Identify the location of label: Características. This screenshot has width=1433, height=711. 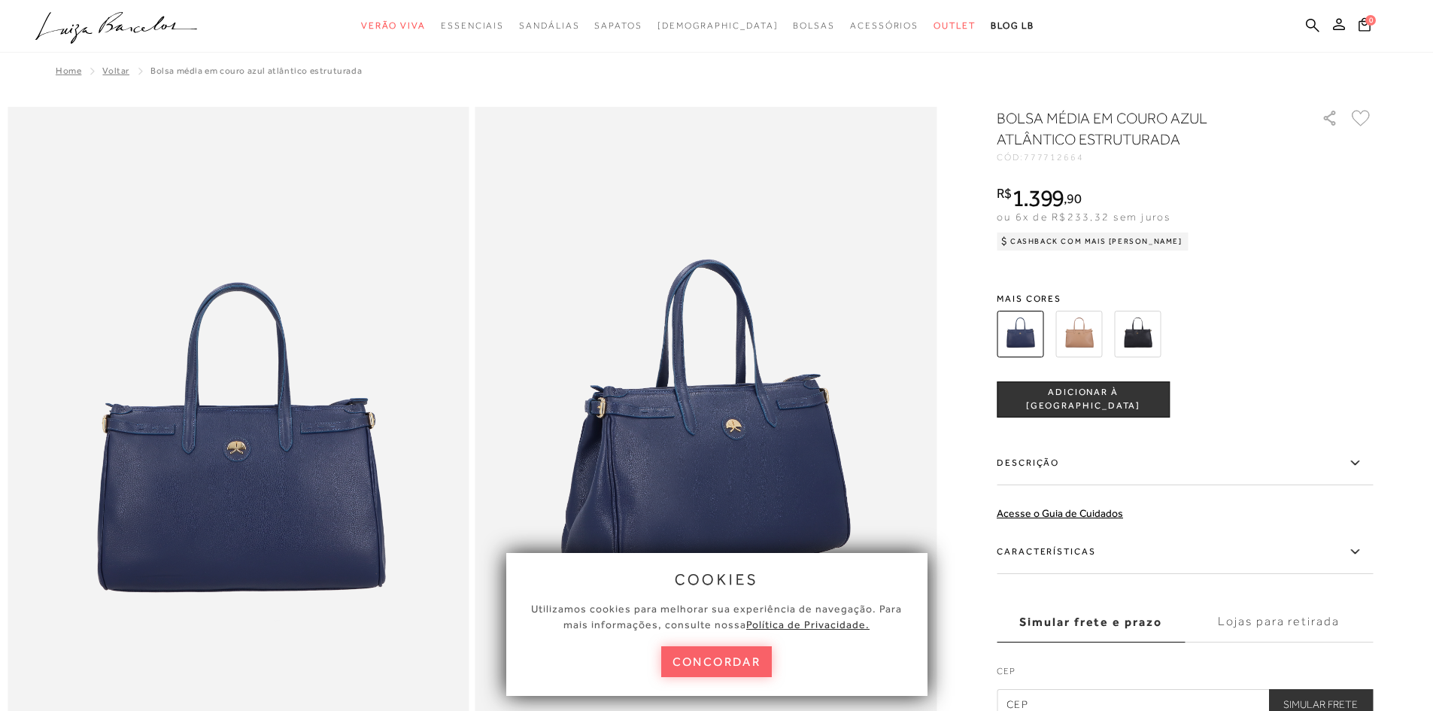
(1185, 552).